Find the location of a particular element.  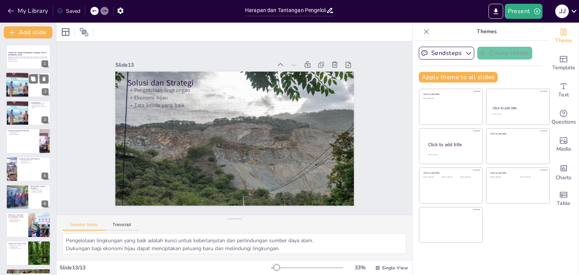

span: Template is located at coordinates (563, 68).